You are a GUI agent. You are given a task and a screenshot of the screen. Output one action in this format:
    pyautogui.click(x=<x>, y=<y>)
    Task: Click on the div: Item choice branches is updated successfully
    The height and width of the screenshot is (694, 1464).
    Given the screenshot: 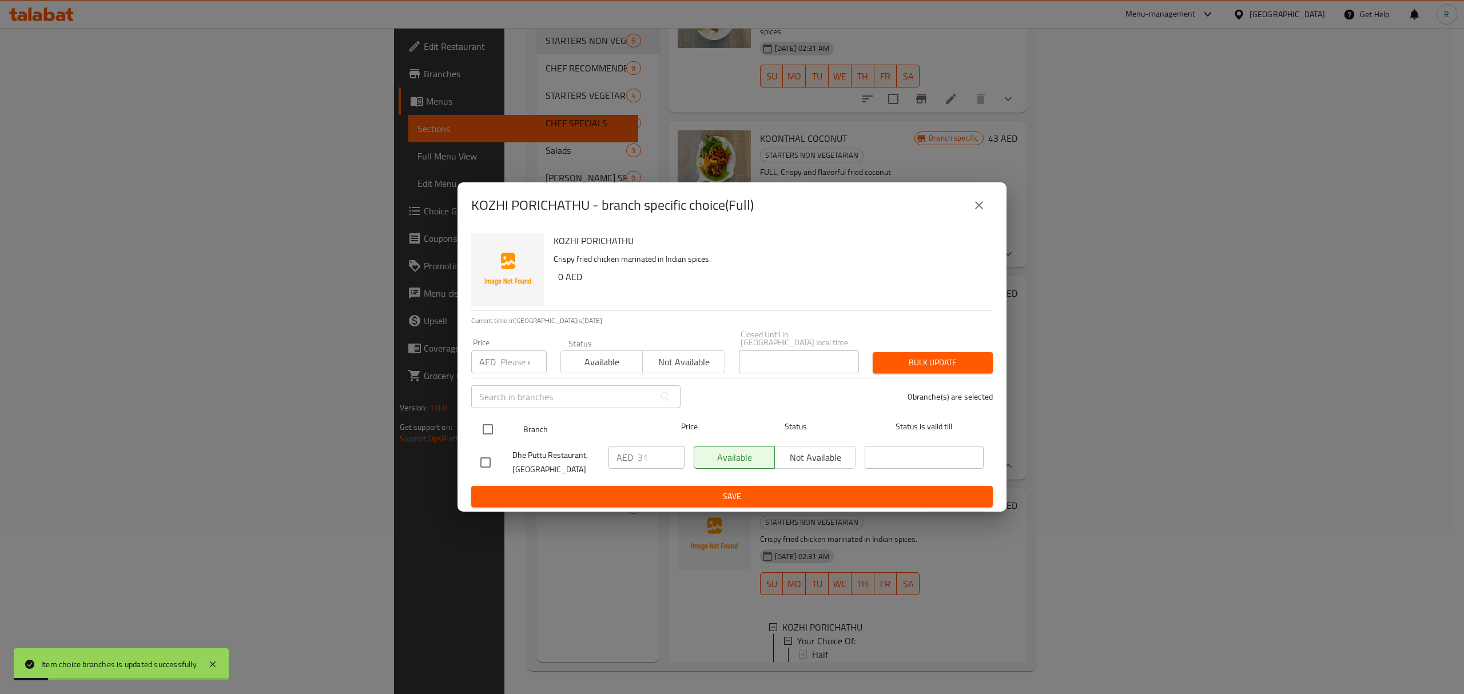 What is the action you would take?
    pyautogui.click(x=119, y=665)
    